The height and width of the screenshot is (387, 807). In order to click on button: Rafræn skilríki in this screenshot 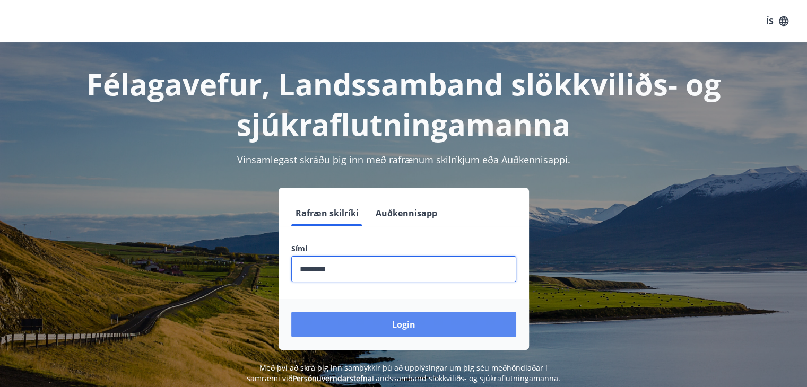, I will do `click(327, 213)`.